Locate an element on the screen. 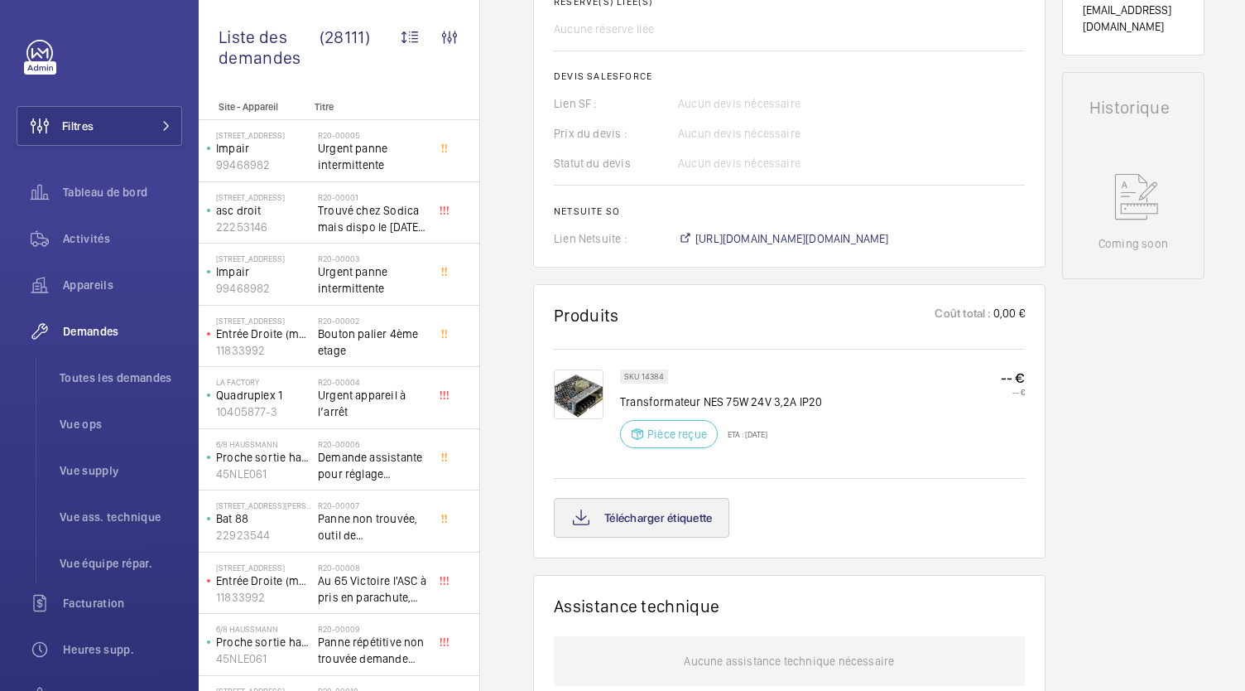  p: 22253146 is located at coordinates (263, 227).